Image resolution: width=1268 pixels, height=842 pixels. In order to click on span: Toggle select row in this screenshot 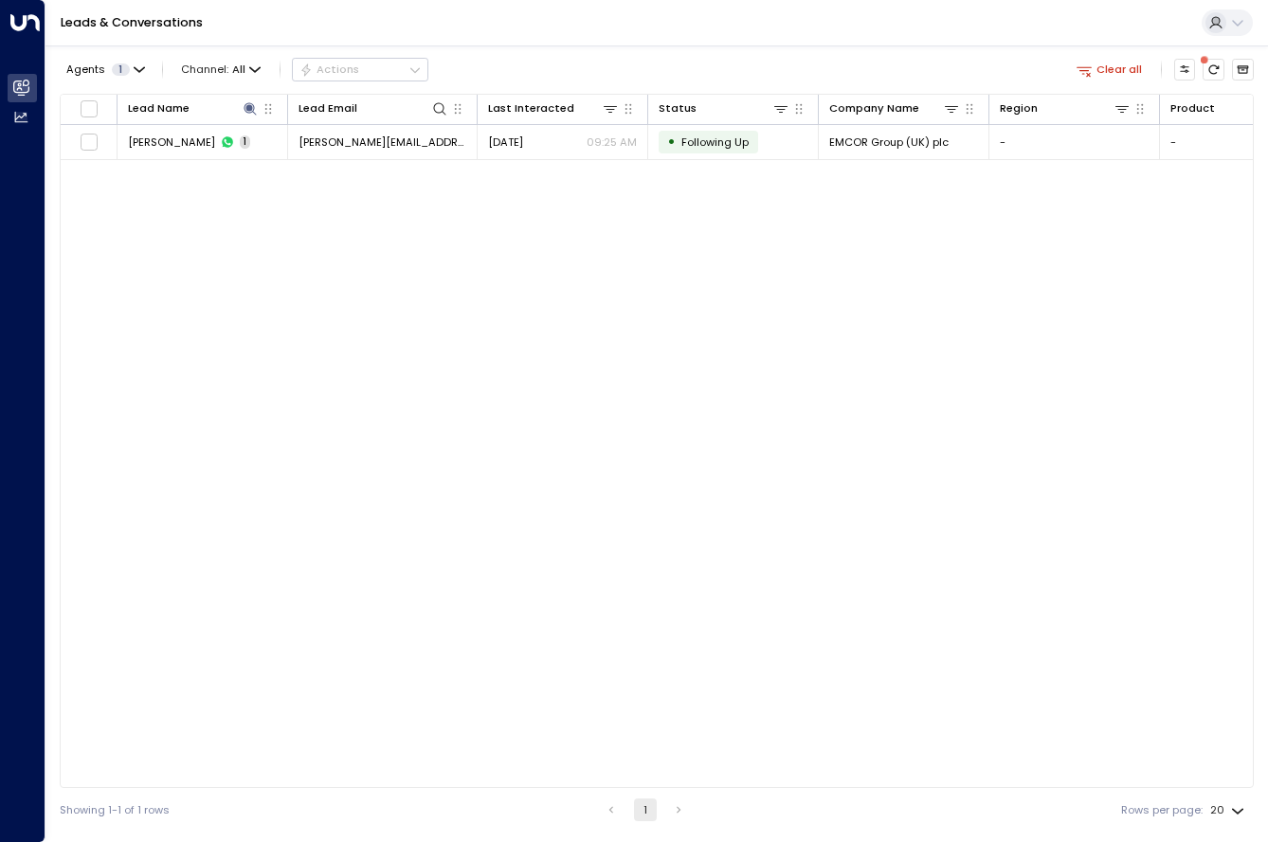, I will do `click(89, 142)`.